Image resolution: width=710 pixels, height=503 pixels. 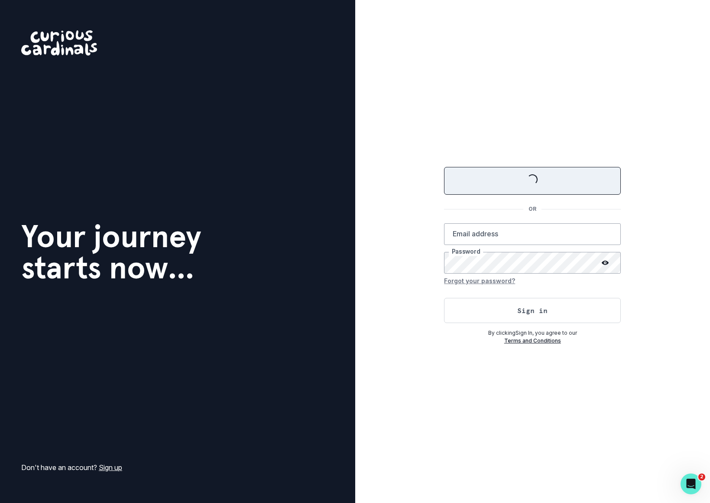 What do you see at coordinates (480, 280) in the screenshot?
I see `button: Forgot your password?` at bounding box center [480, 280].